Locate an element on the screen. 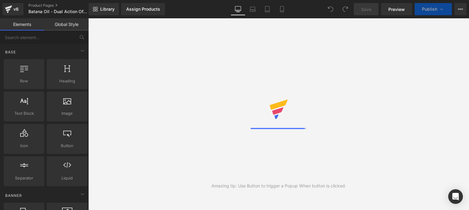 The width and height of the screenshot is (469, 210). span: Save is located at coordinates (366, 9).